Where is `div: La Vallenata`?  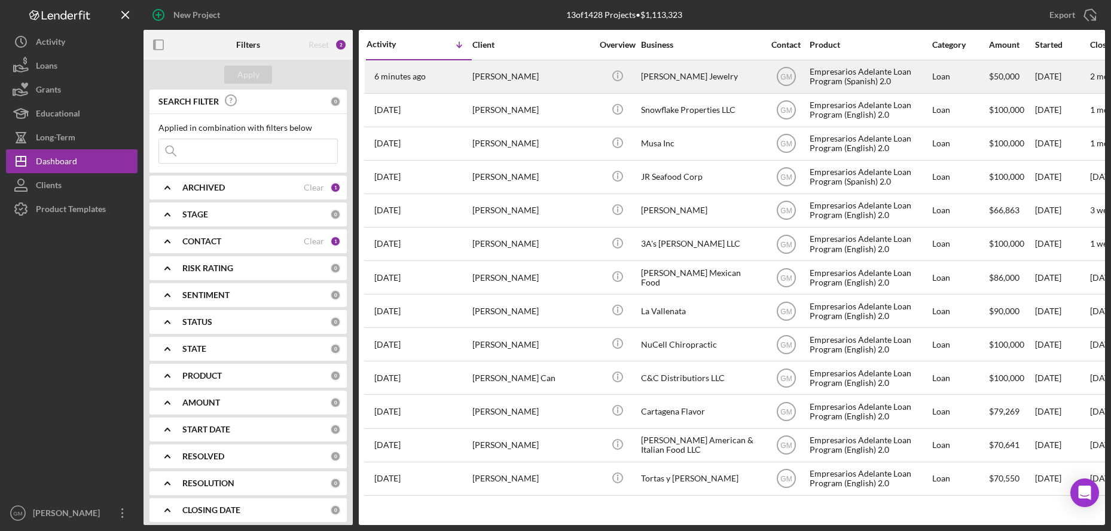 div: La Vallenata is located at coordinates (700, 311).